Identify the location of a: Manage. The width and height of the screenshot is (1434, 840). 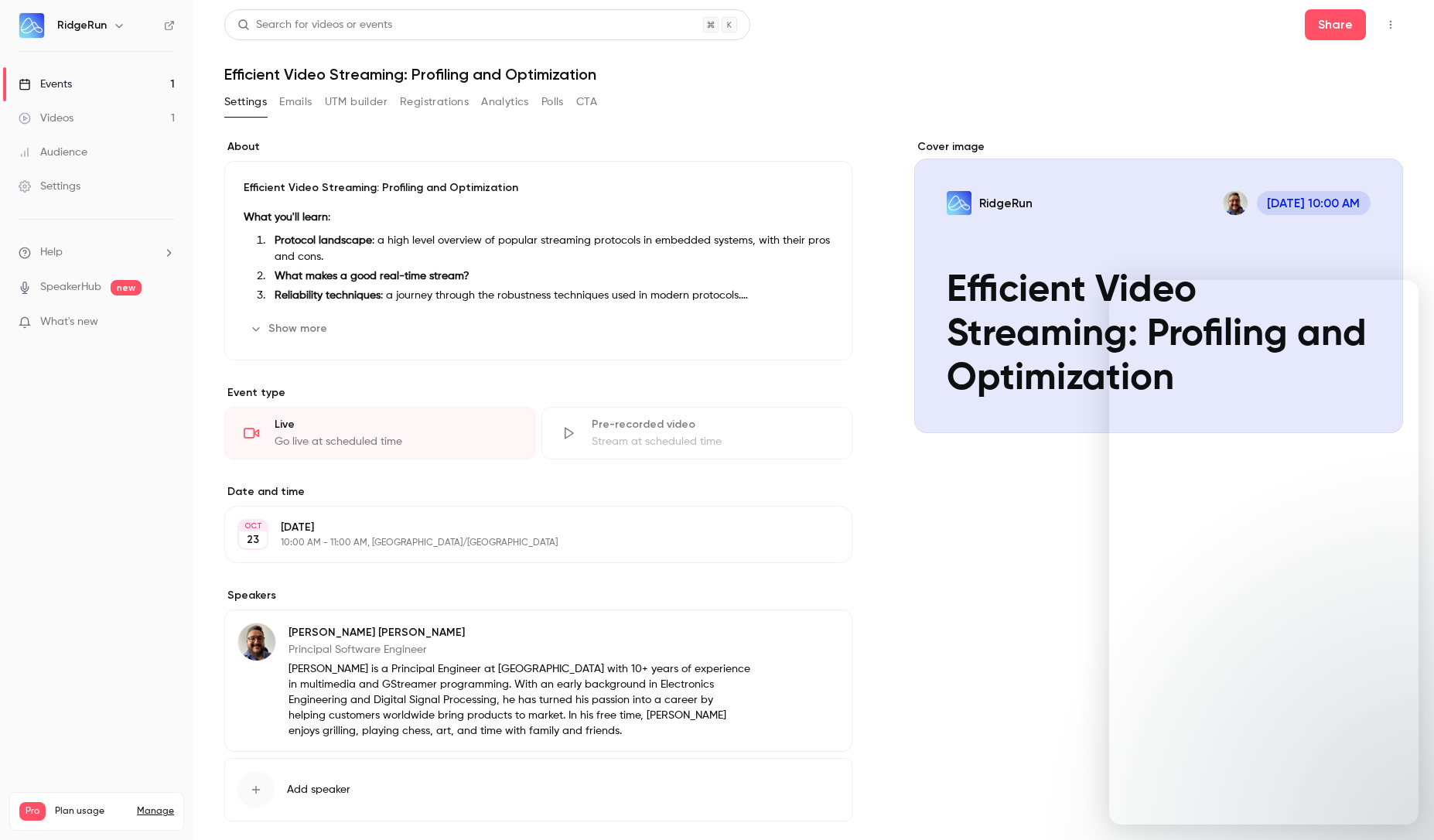
(155, 811).